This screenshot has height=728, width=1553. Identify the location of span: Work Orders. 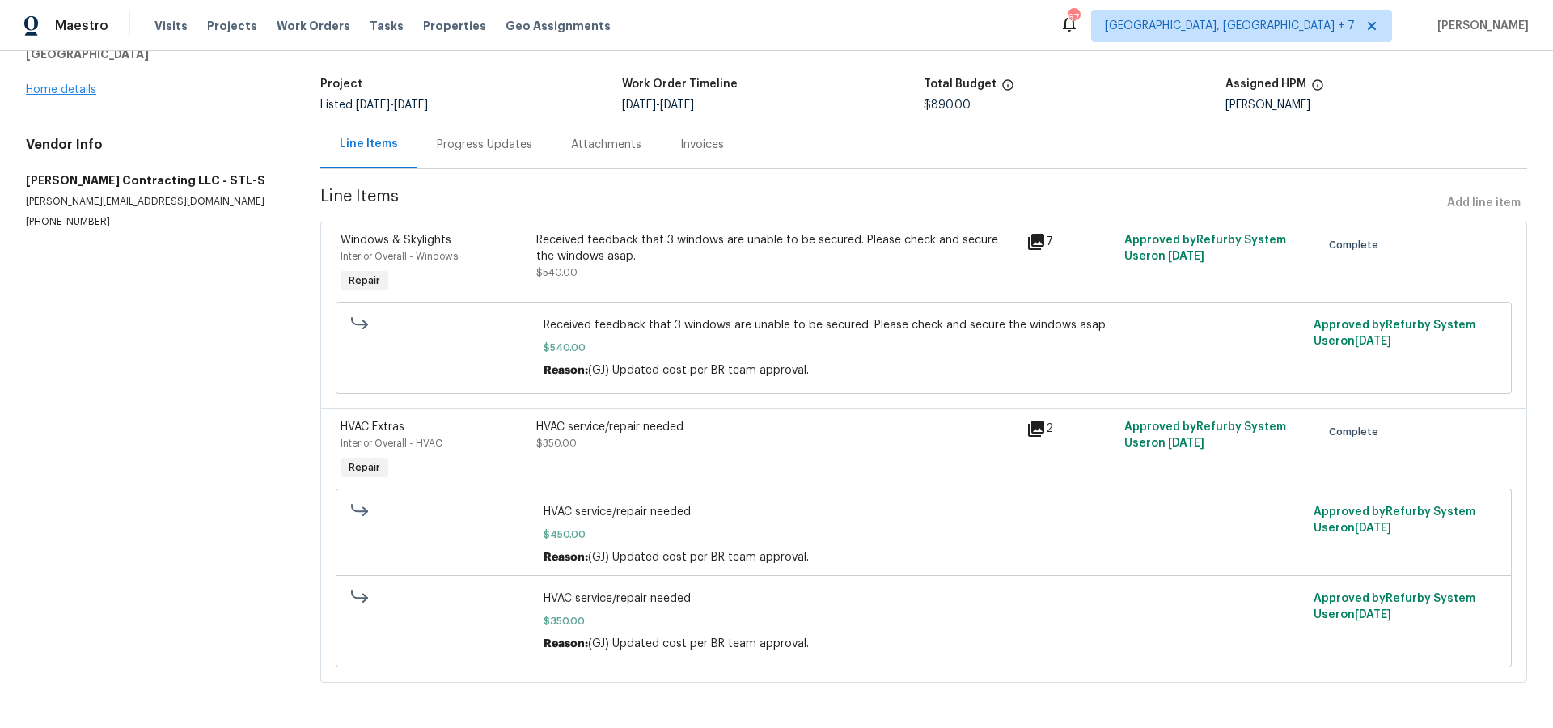
(313, 26).